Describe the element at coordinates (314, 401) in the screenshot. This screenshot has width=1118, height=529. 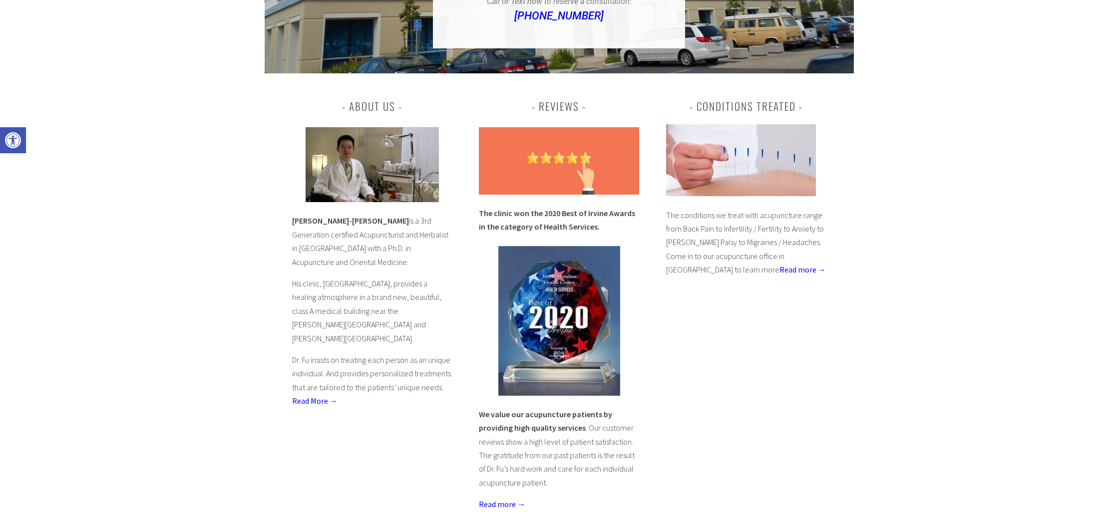
I see `a: Read More →` at that location.